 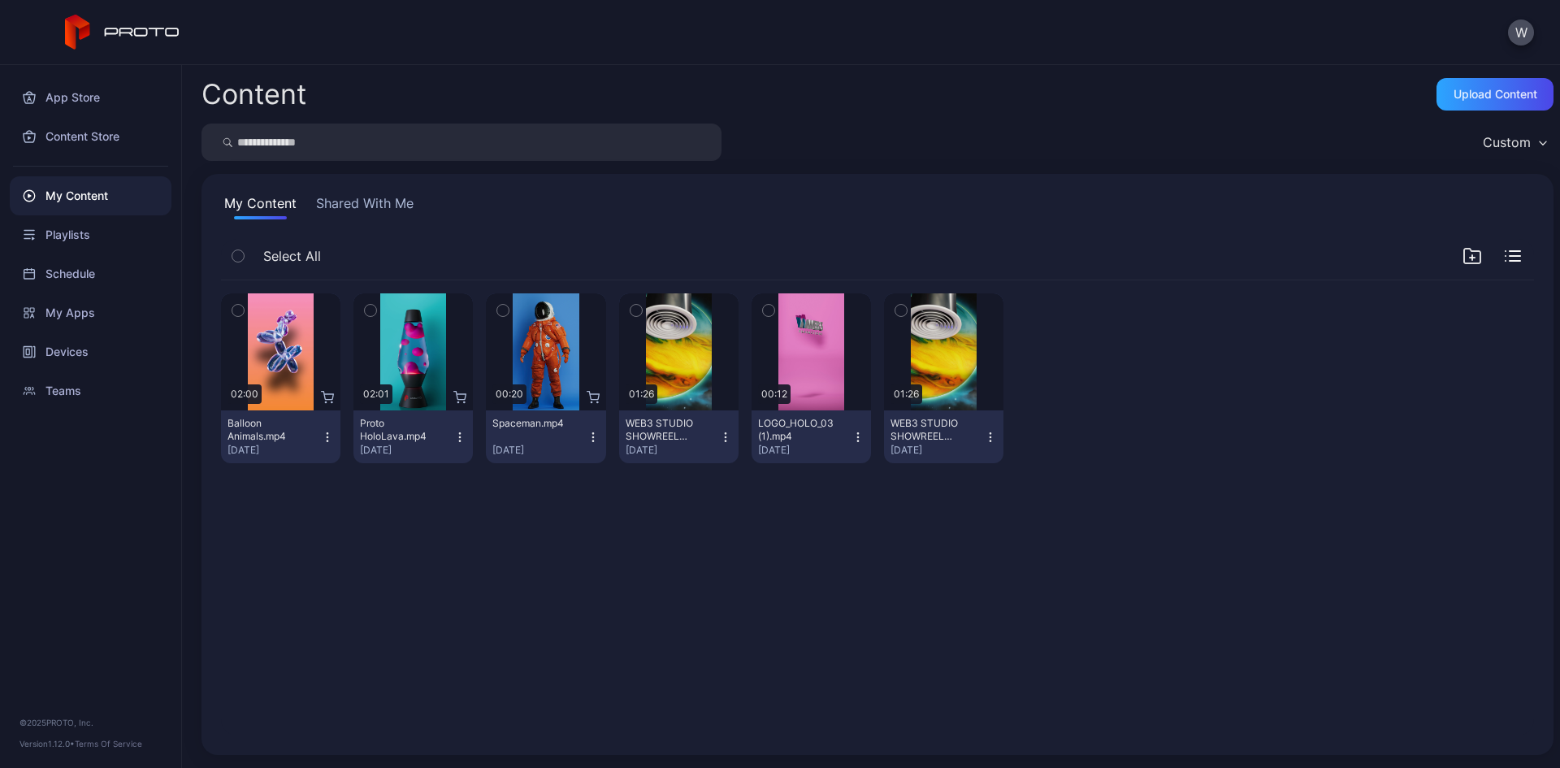 What do you see at coordinates (405, 430) in the screenshot?
I see `div: Proto HoloLava.mp4` at bounding box center [405, 430].